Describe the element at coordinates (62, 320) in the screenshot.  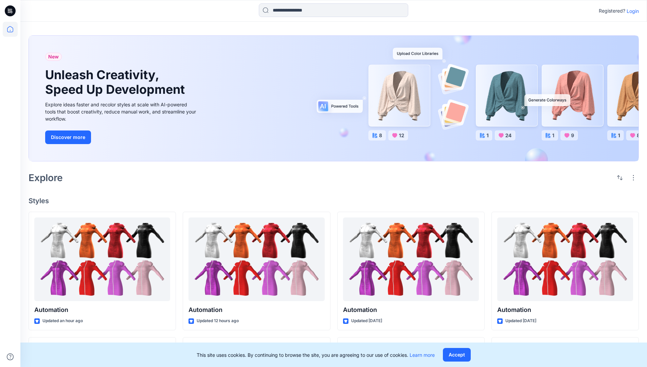
I see `p: Updated an hour ago` at that location.